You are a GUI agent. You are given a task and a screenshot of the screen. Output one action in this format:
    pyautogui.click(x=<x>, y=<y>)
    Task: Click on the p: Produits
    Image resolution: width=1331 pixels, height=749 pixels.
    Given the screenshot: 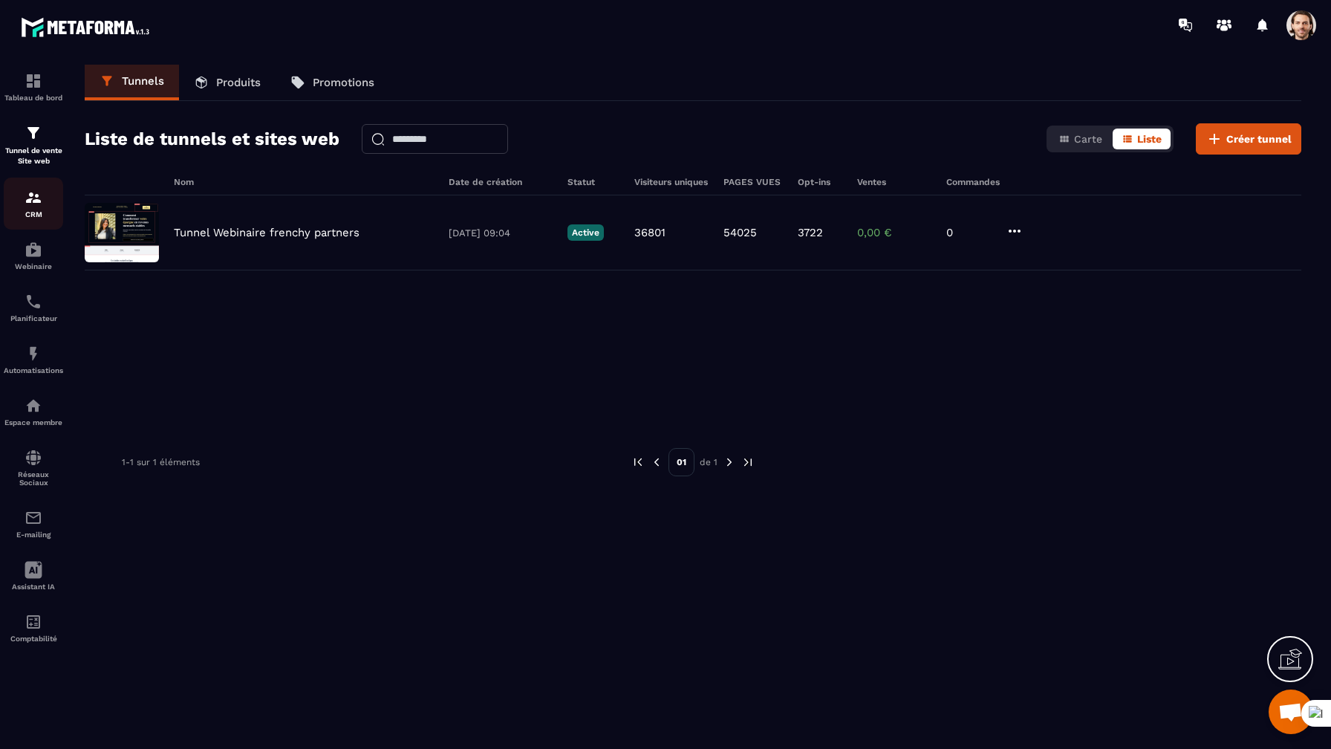 What is the action you would take?
    pyautogui.click(x=238, y=82)
    